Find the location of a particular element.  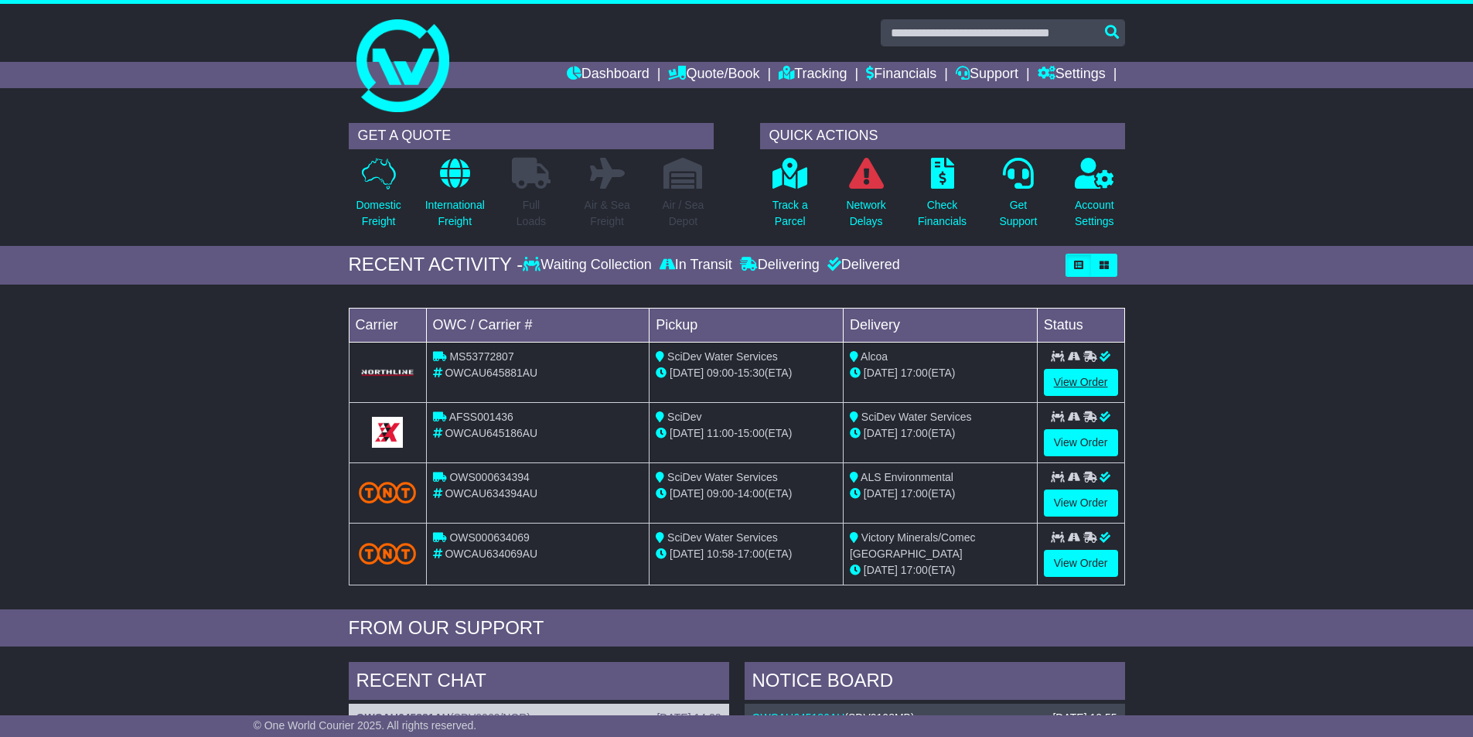

span: OWS000634069 is located at coordinates (489, 537).